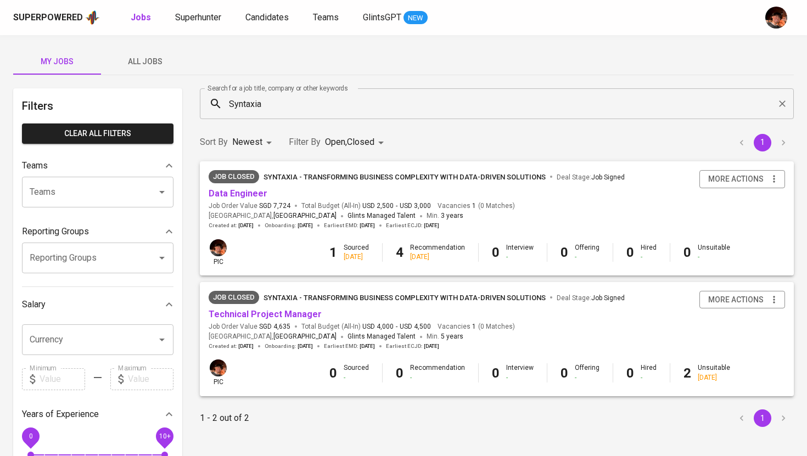 The height and width of the screenshot is (456, 807). Describe the element at coordinates (395, 18) in the screenshot. I see `a: GlintsGPT NEW` at that location.